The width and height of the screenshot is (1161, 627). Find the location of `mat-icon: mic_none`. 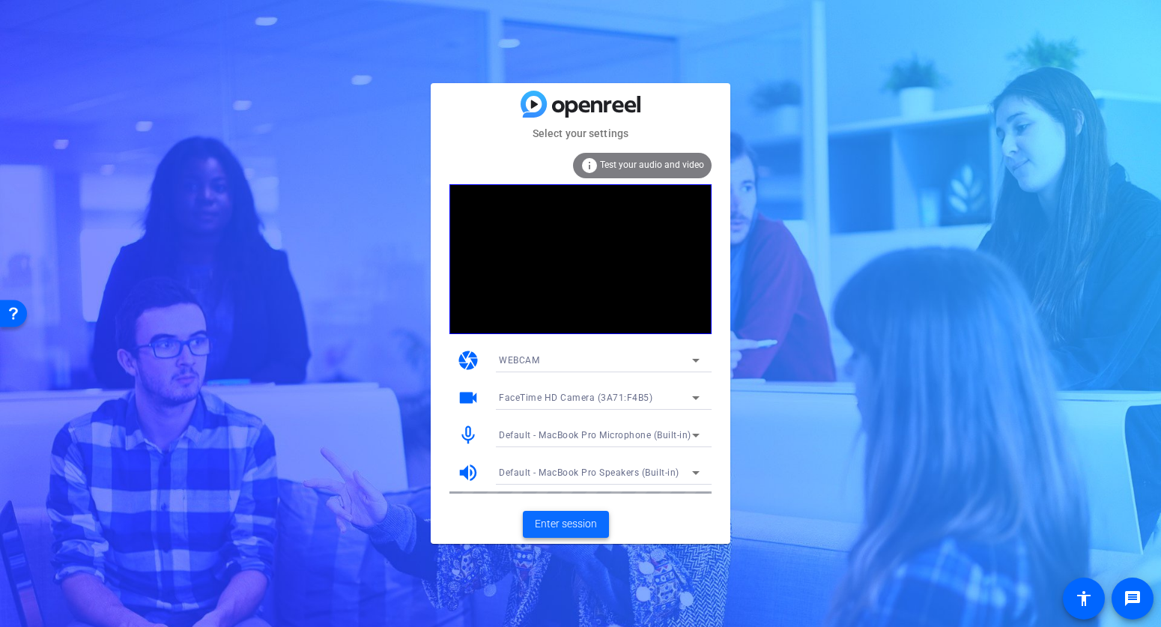

mat-icon: mic_none is located at coordinates (468, 435).